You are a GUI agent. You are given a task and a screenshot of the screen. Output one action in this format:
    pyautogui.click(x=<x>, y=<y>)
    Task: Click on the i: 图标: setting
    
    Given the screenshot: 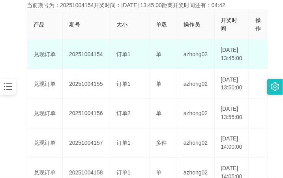 What is the action you would take?
    pyautogui.click(x=275, y=86)
    